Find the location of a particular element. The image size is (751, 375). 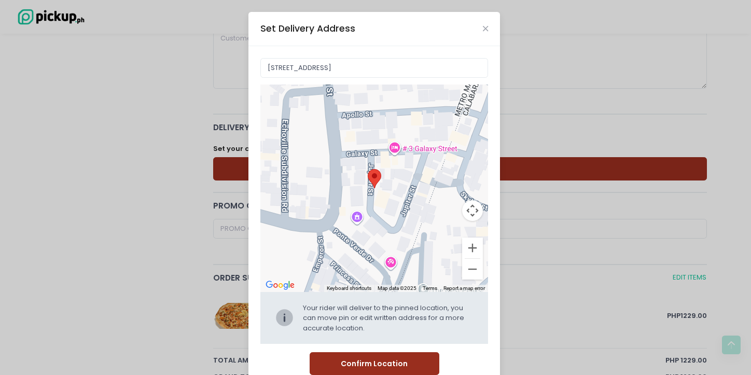

div: Set Delivery Address is located at coordinates (308, 29).